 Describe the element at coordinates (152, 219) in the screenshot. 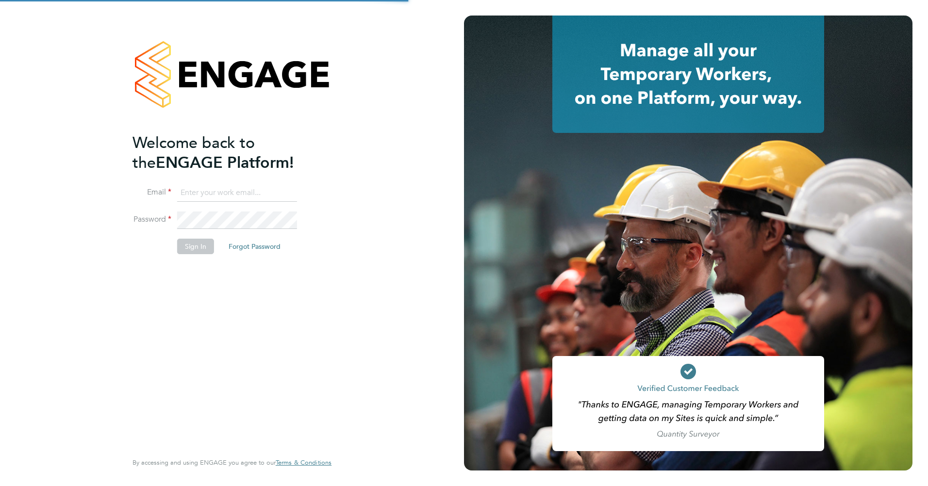

I see `label: Password` at that location.